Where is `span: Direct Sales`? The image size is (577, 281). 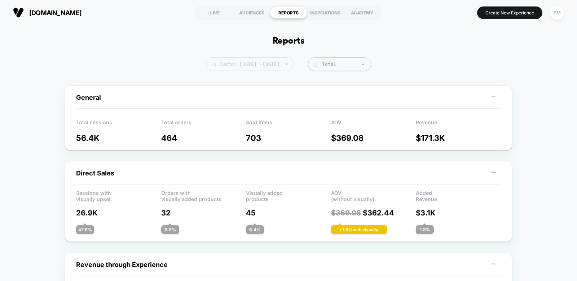
span: Direct Sales is located at coordinates (95, 173).